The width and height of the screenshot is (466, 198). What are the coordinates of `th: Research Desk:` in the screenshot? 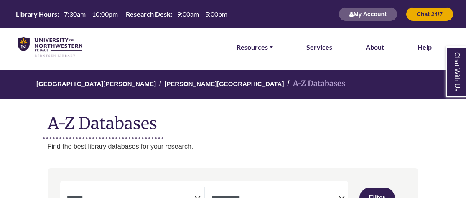 It's located at (148, 14).